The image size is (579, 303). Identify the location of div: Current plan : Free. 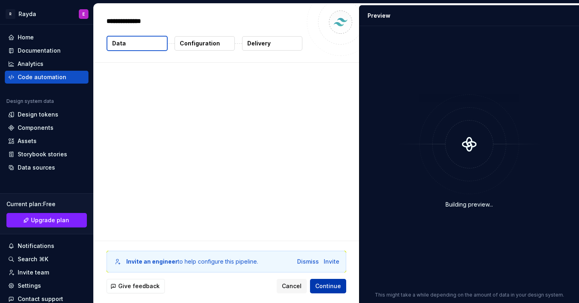
(47, 204).